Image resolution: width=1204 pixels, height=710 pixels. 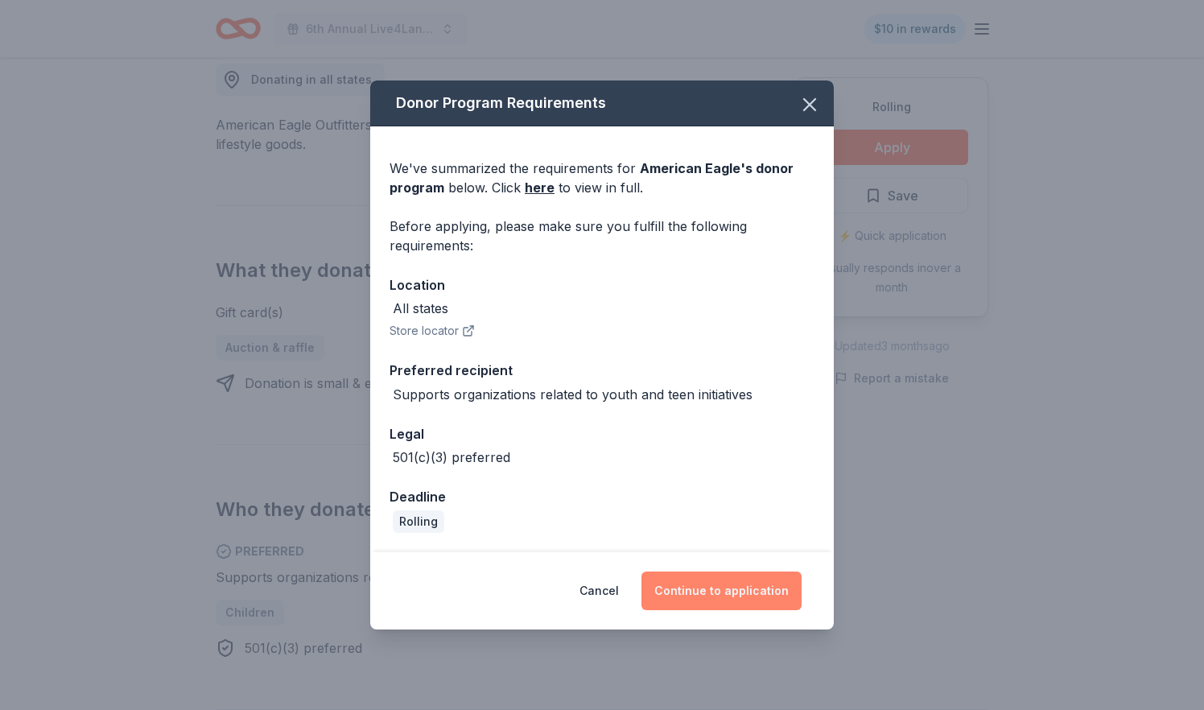 I want to click on div: Preferred recipient, so click(x=602, y=370).